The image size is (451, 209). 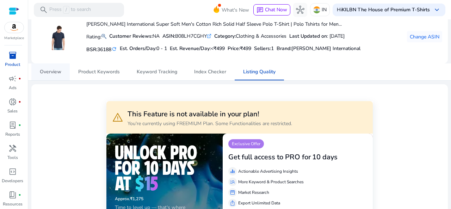 I want to click on b: Customer Reviews:, so click(x=131, y=36).